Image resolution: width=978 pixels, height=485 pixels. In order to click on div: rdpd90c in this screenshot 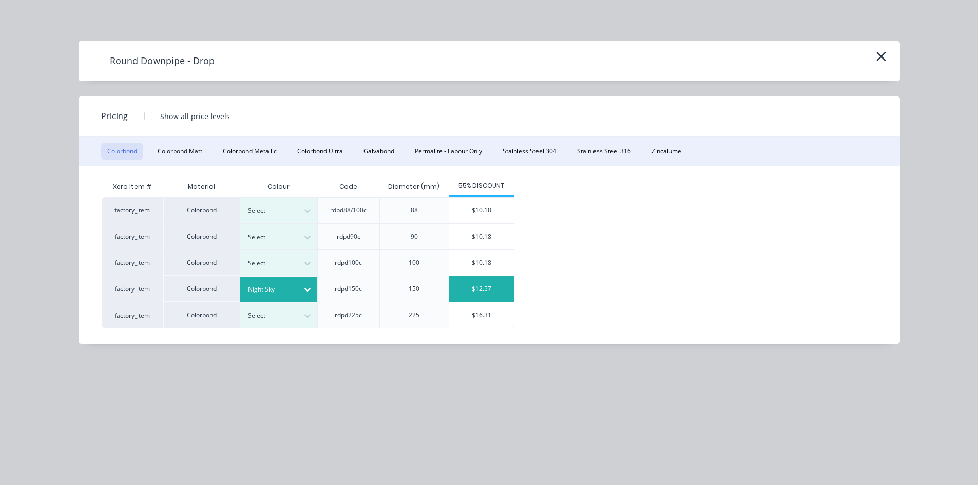, I will do `click(348, 237)`.